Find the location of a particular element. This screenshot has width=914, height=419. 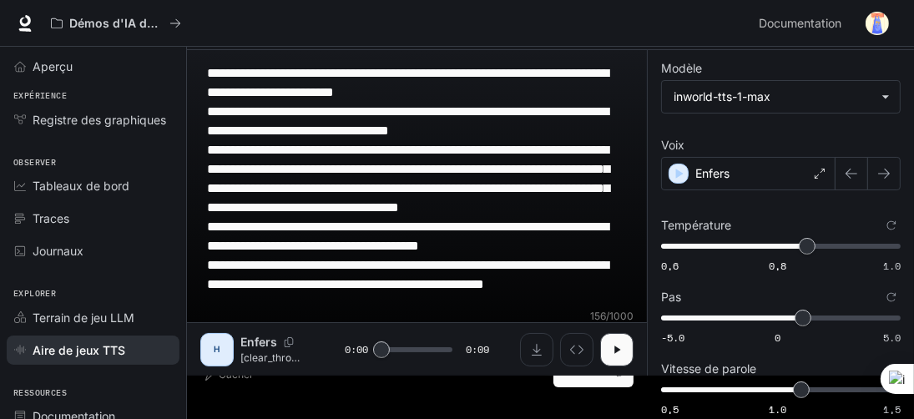

a: Terrain de jeu LLM is located at coordinates (93, 317).